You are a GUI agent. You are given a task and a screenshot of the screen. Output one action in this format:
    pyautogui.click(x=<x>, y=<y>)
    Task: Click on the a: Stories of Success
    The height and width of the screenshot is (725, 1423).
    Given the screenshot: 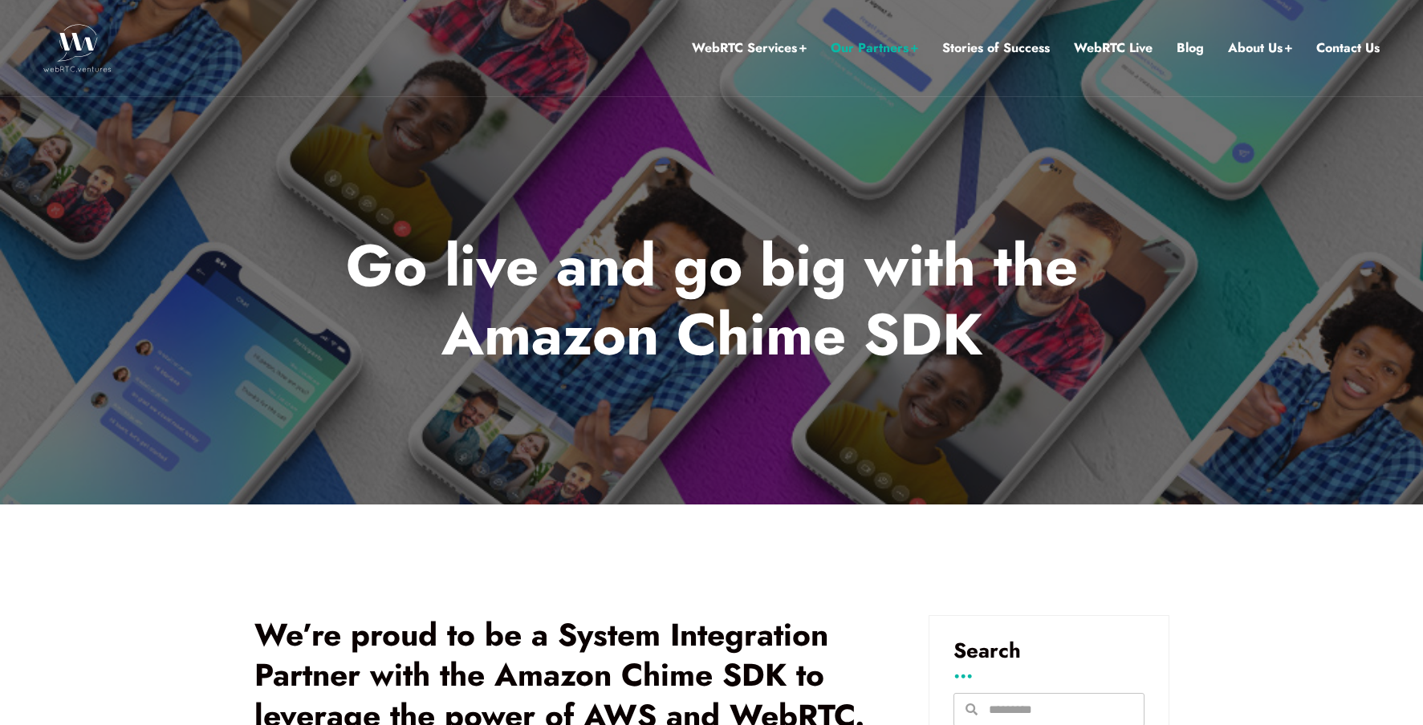 What is the action you would take?
    pyautogui.click(x=996, y=48)
    